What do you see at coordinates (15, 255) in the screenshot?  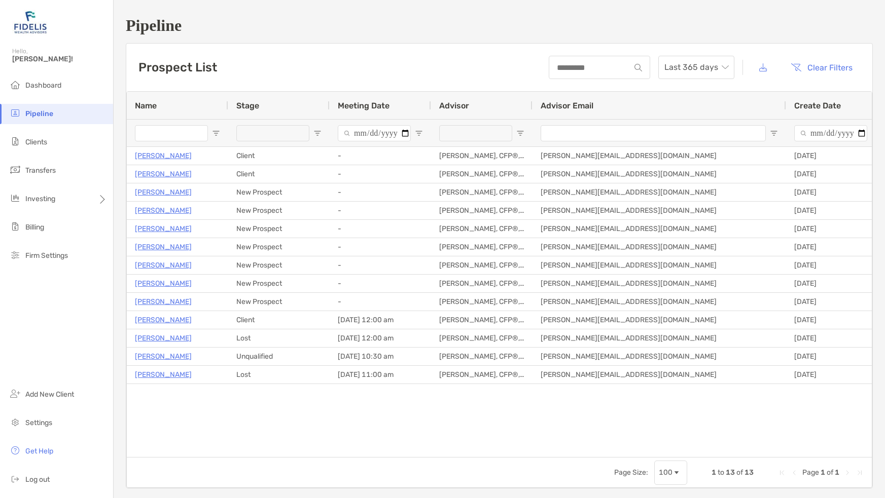 I see `img: firm-settings icon` at bounding box center [15, 255].